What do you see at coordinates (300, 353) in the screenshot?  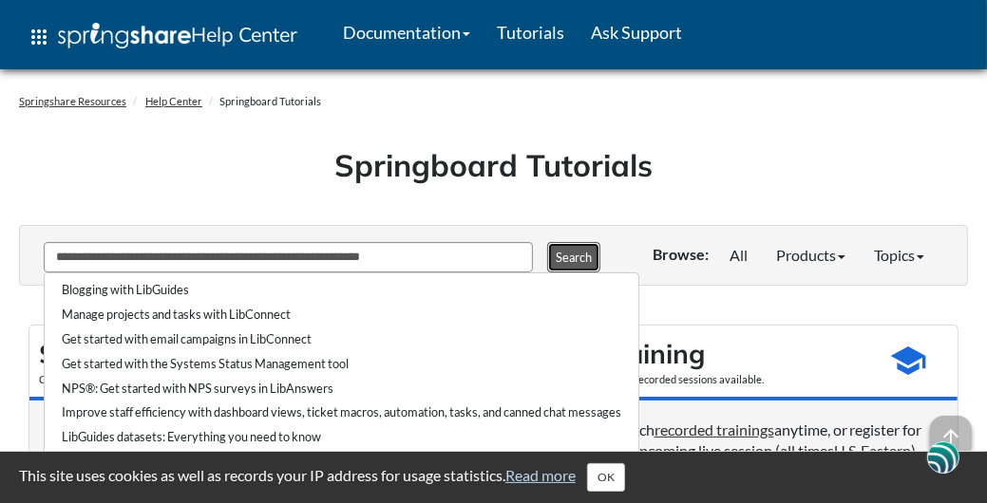 I see `h2: Springboard tutorials` at bounding box center [300, 353].